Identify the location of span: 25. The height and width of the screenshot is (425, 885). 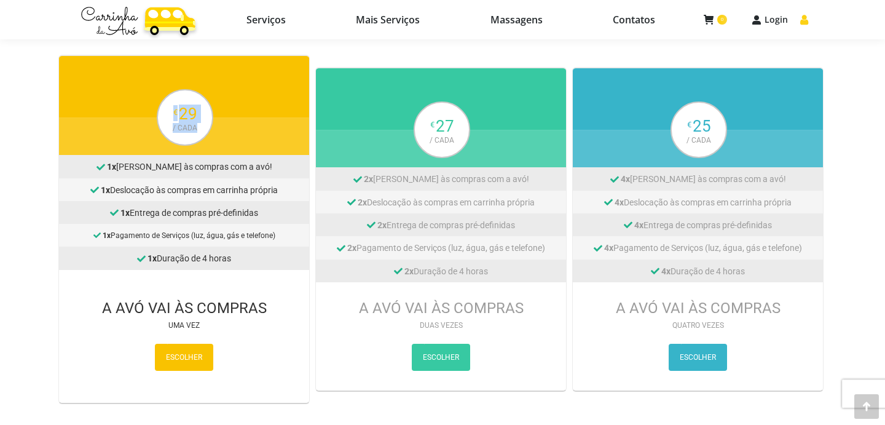
(702, 126).